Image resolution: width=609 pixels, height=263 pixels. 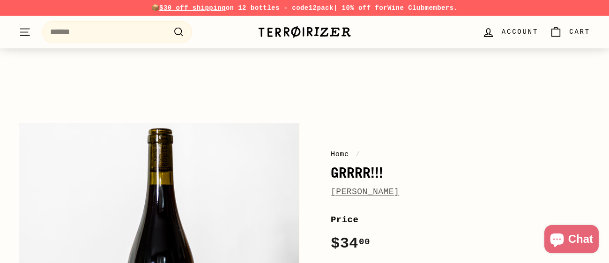 I want to click on a: Home, so click(x=340, y=154).